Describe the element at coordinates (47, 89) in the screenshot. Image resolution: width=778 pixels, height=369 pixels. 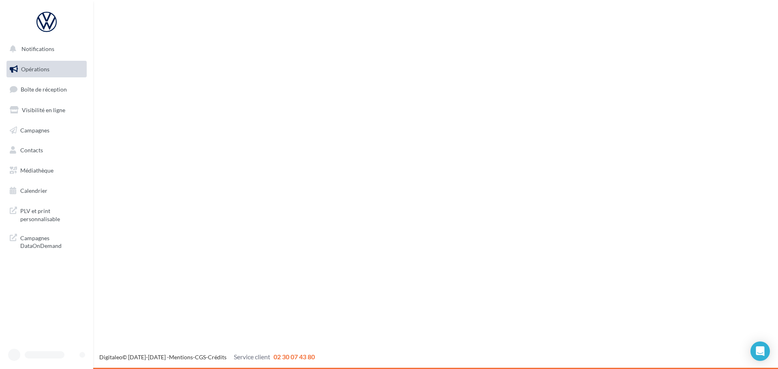
I see `a: Boîte de réception` at that location.